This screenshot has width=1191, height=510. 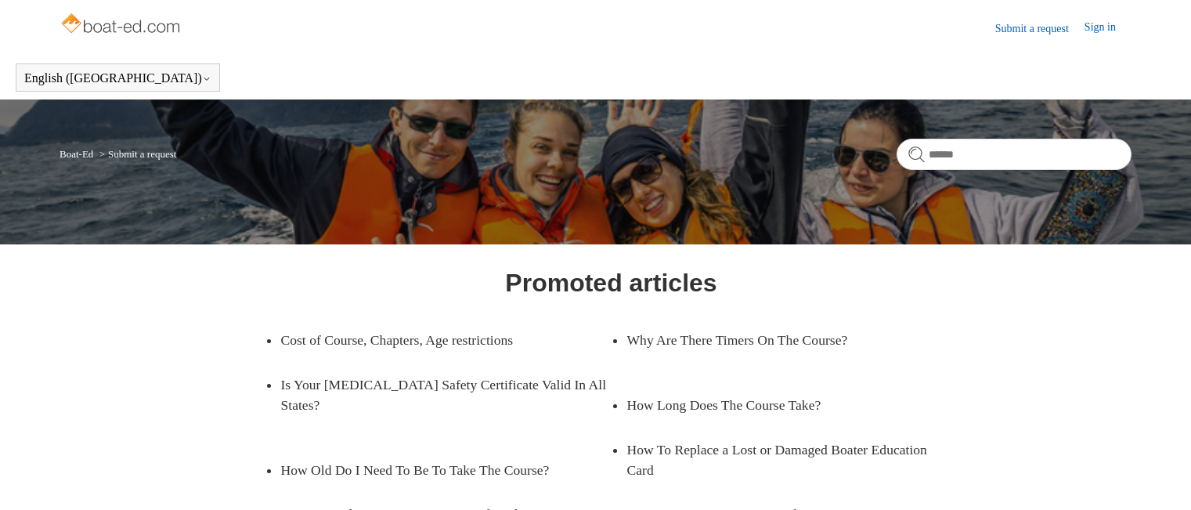 What do you see at coordinates (136, 154) in the screenshot?
I see `li: Submit a request` at bounding box center [136, 154].